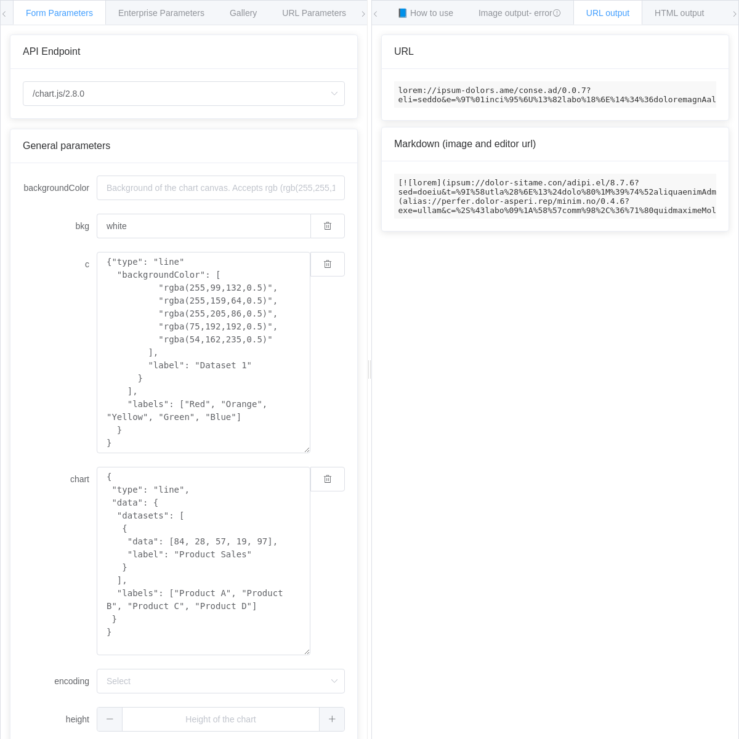  What do you see at coordinates (545, 13) in the screenshot?
I see `span: - error` at bounding box center [545, 13].